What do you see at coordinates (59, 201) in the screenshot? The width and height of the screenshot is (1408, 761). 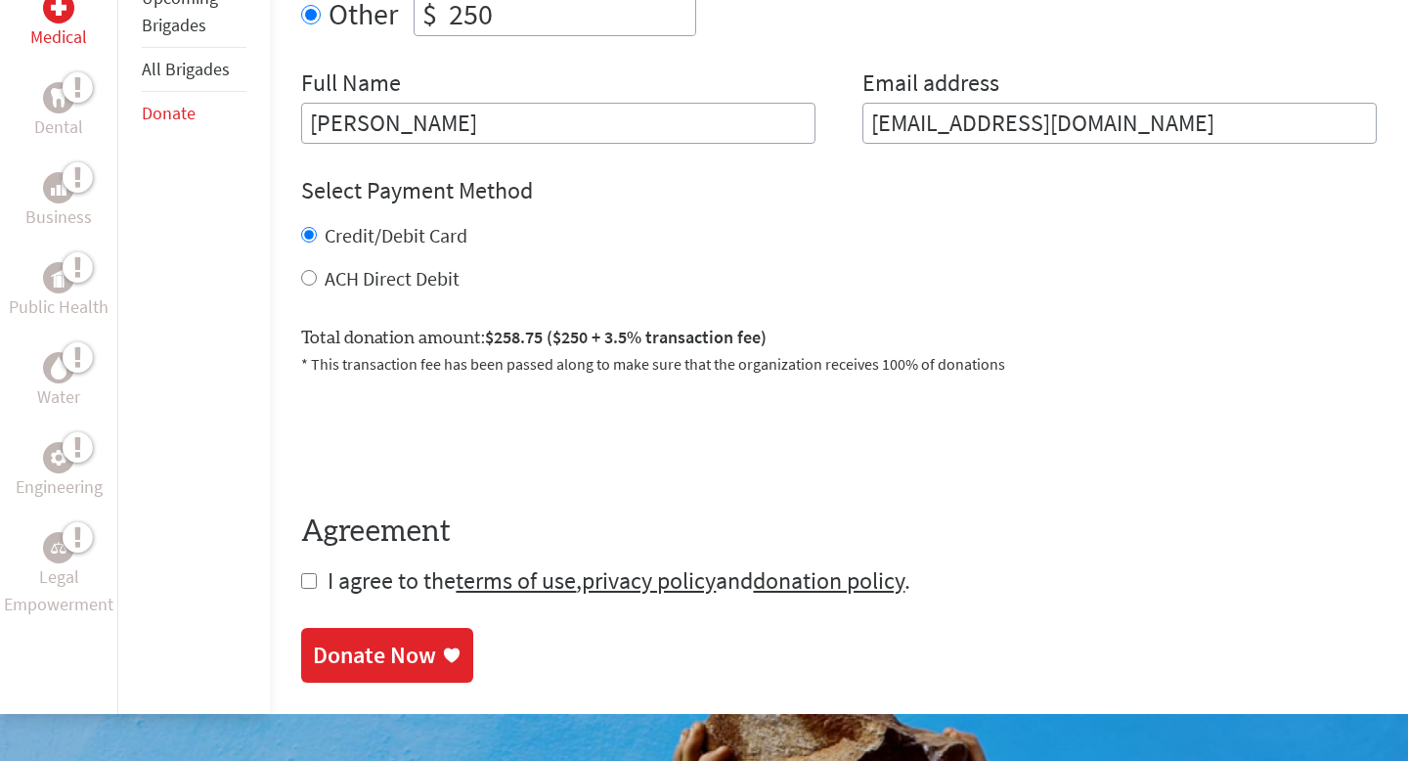 I see `a: BusinessBusiness` at bounding box center [59, 201].